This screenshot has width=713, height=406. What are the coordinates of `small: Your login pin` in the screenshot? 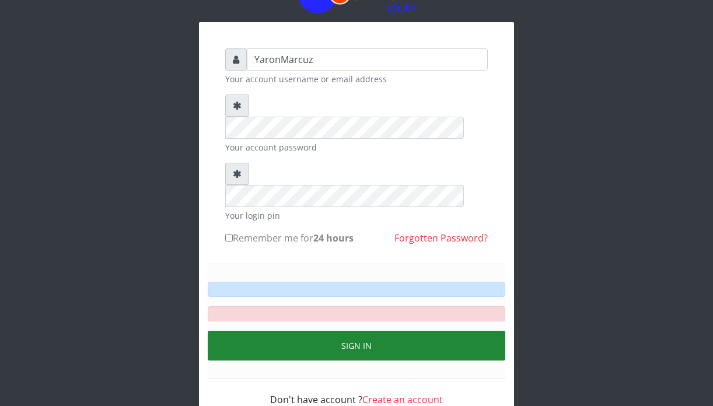 It's located at (357, 215).